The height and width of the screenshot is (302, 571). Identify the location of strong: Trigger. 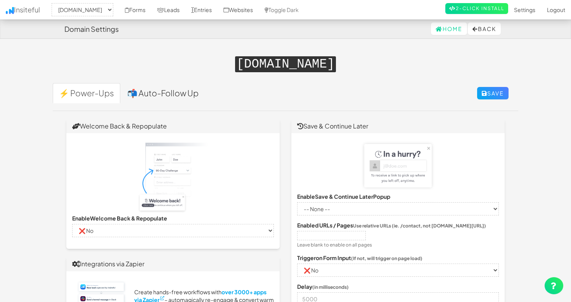
(306, 257).